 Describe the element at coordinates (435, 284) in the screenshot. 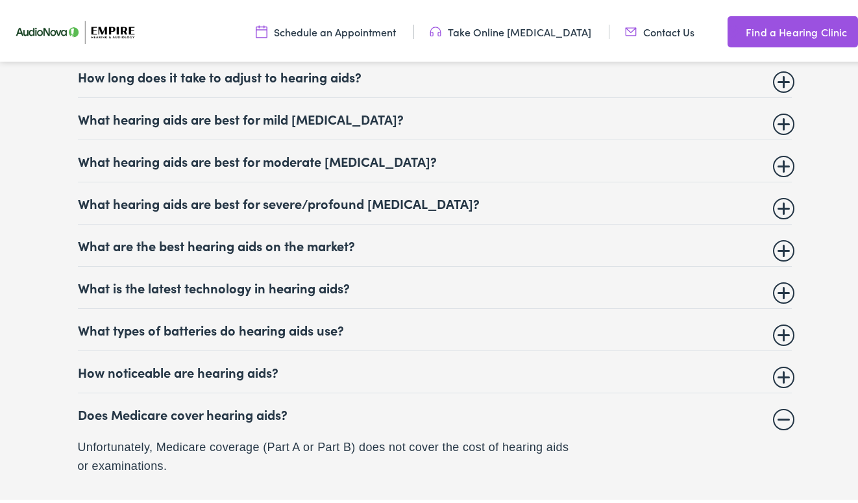

I see `summary: What is the latest technology in hearing aids?` at that location.